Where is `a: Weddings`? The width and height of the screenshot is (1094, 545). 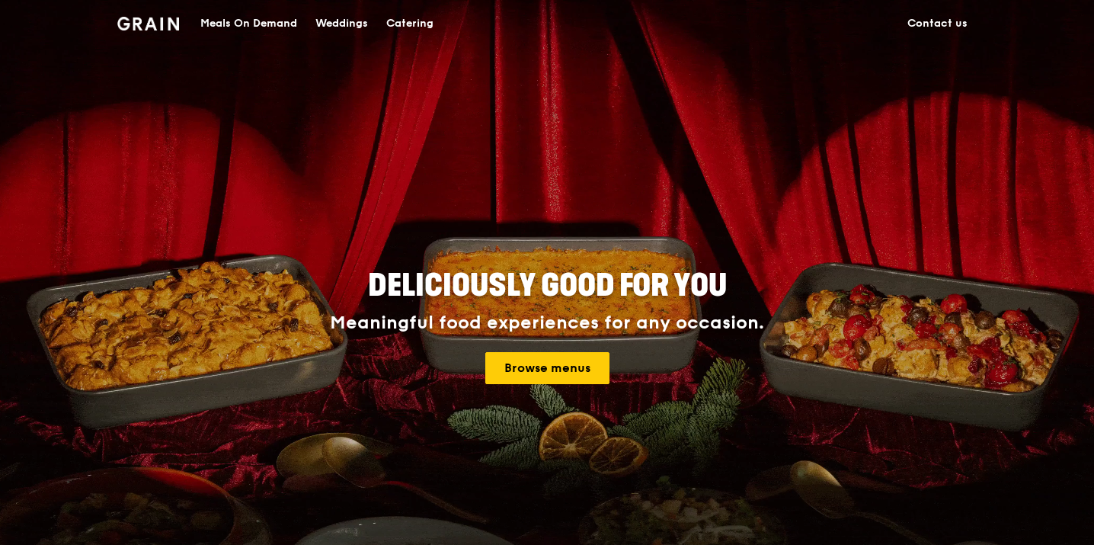 a: Weddings is located at coordinates (341, 24).